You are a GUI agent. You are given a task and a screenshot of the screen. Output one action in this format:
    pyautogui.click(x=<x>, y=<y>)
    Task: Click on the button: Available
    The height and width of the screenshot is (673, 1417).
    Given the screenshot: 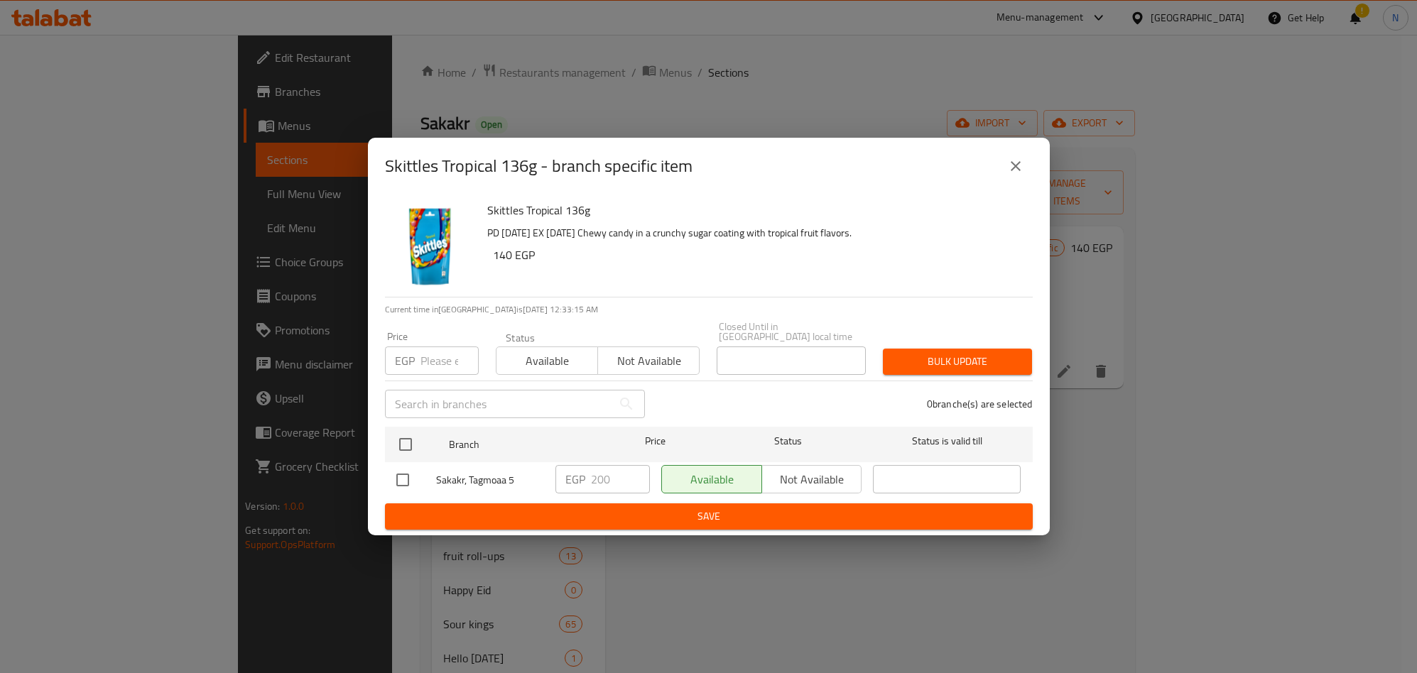 What is the action you would take?
    pyautogui.click(x=547, y=361)
    